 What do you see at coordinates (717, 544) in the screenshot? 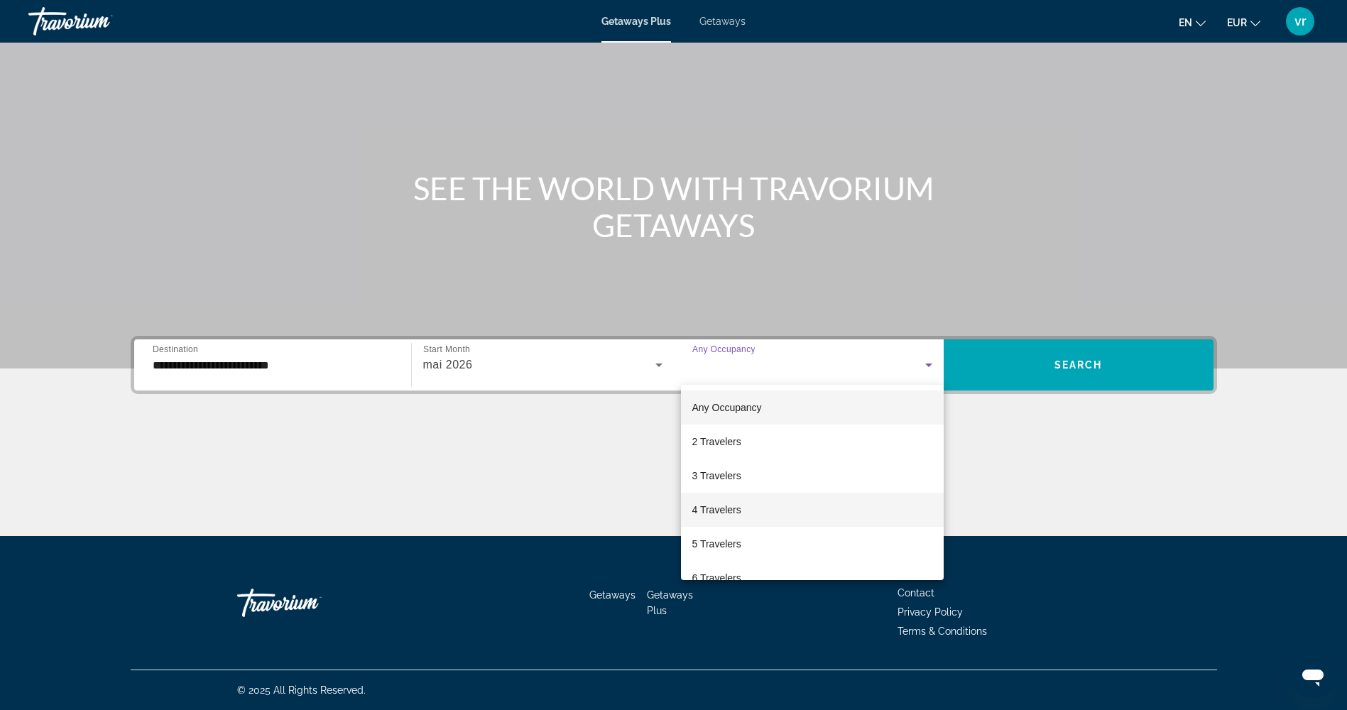
I see `span: 5 Travelers` at bounding box center [717, 544].